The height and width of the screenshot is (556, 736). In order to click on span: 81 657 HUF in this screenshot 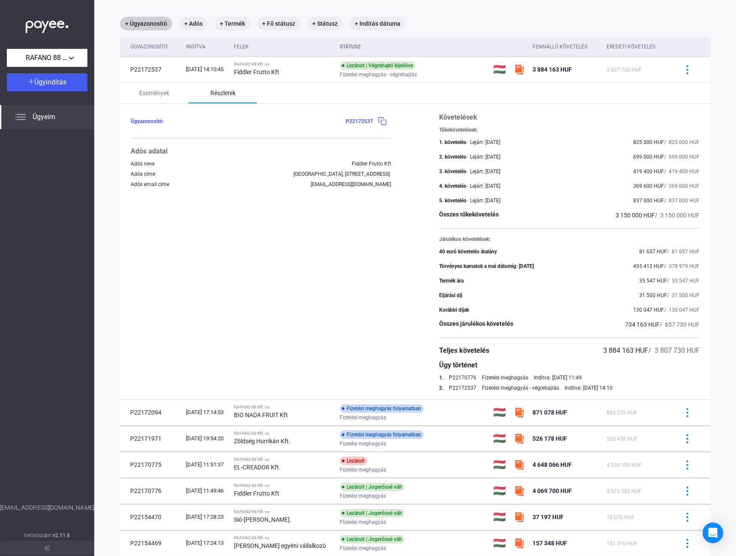, I will do `click(653, 252)`.